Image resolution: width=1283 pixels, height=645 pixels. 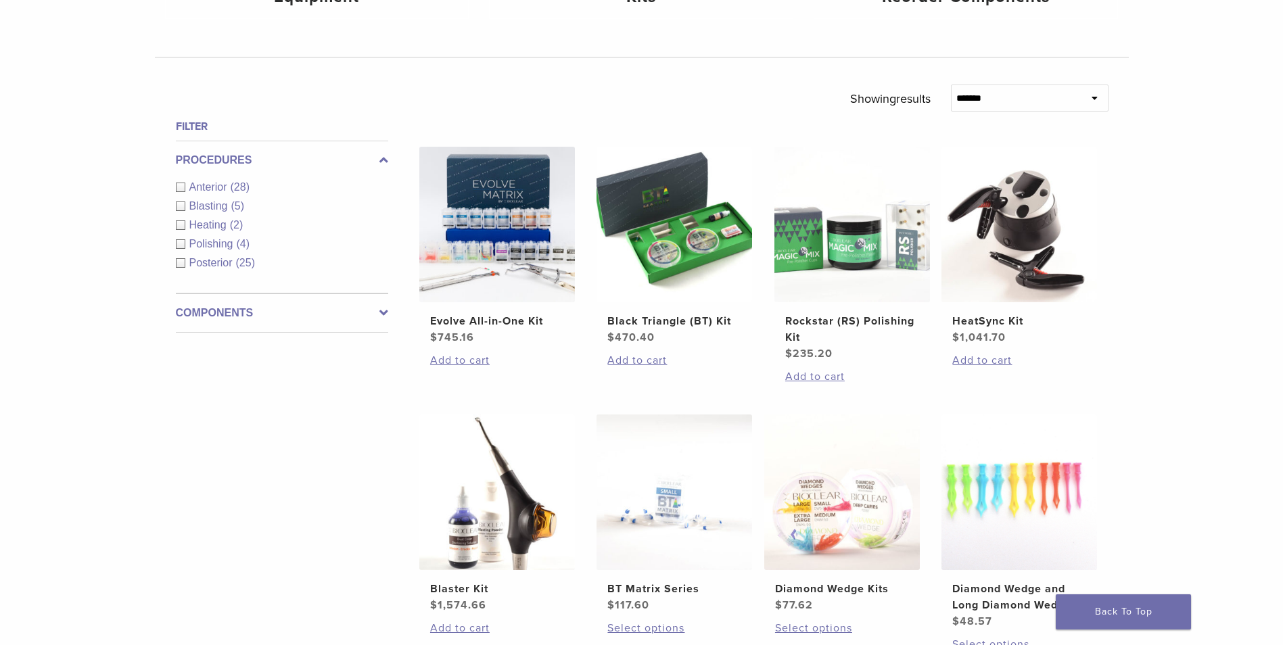 What do you see at coordinates (890, 99) in the screenshot?
I see `p: Showing results` at bounding box center [890, 99].